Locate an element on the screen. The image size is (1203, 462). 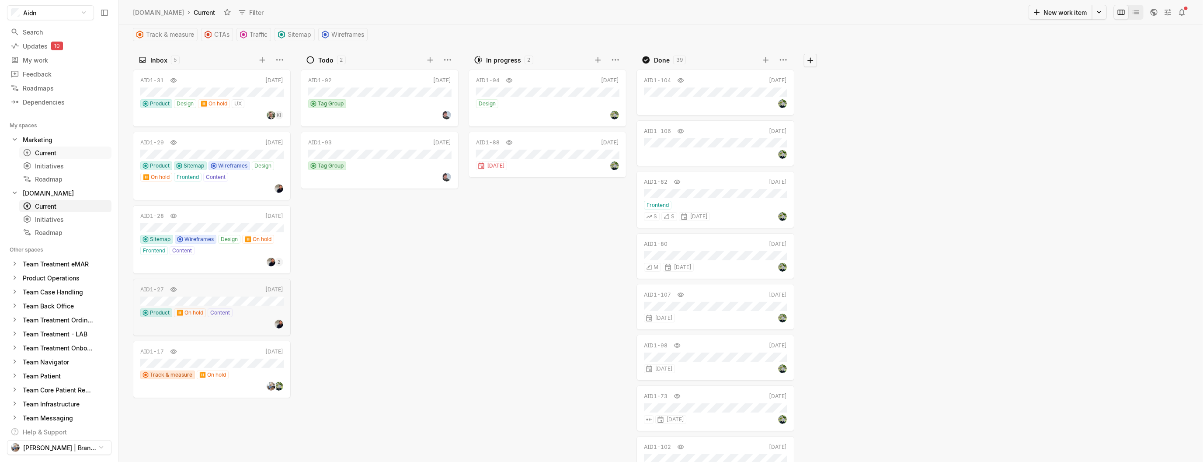
div: AID1-106 is located at coordinates (658, 131).